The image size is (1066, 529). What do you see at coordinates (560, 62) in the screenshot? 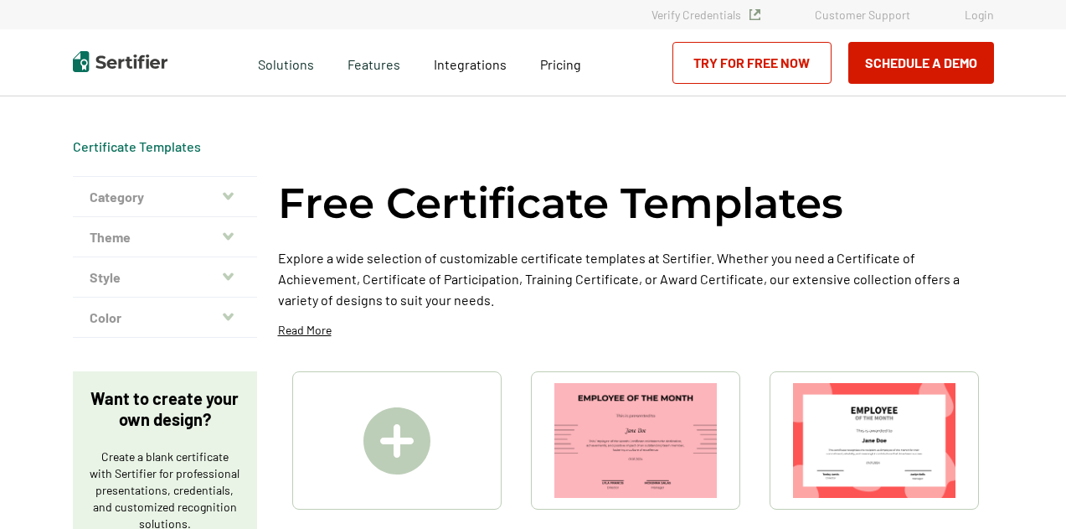
I see `a: Pricing` at bounding box center [560, 62].